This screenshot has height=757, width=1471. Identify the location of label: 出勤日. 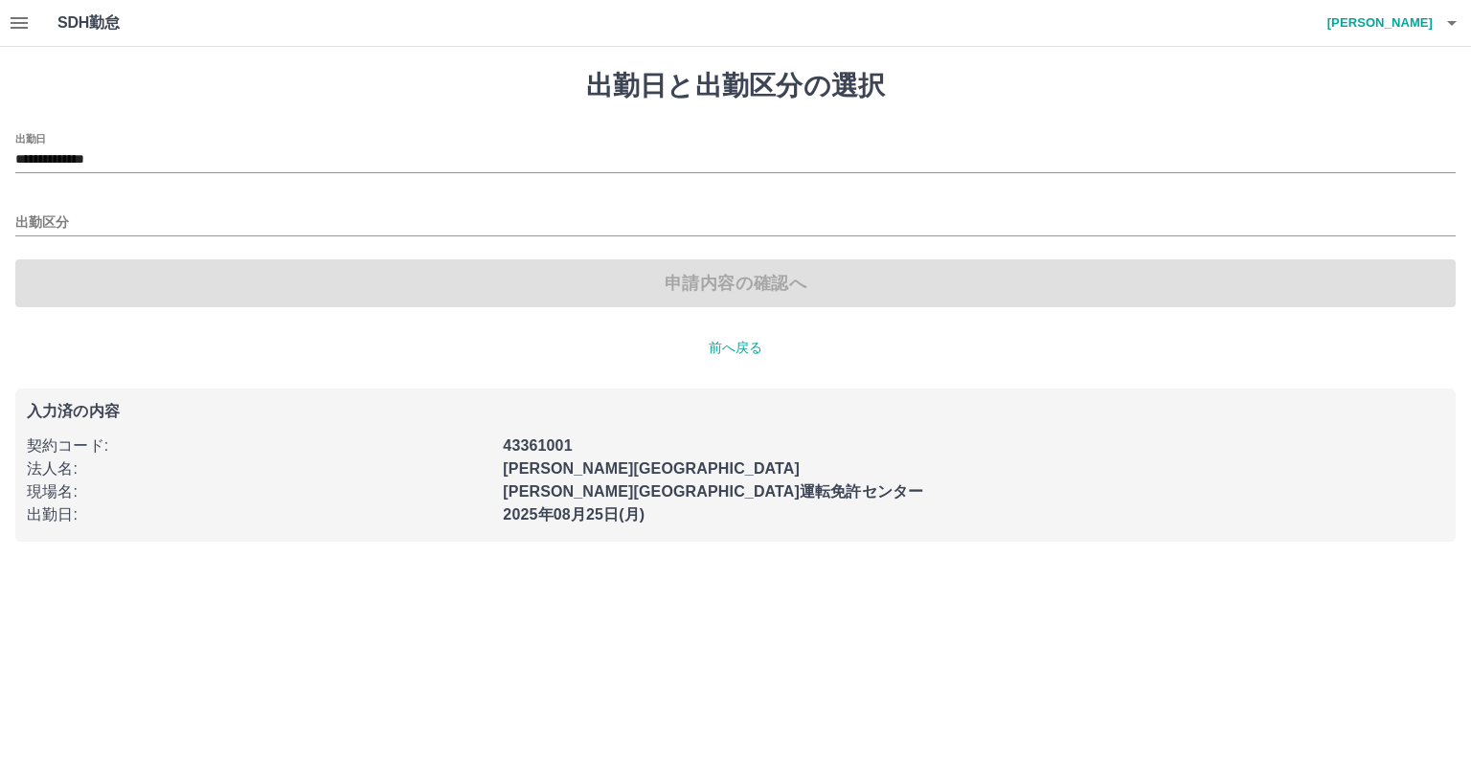
(31, 138).